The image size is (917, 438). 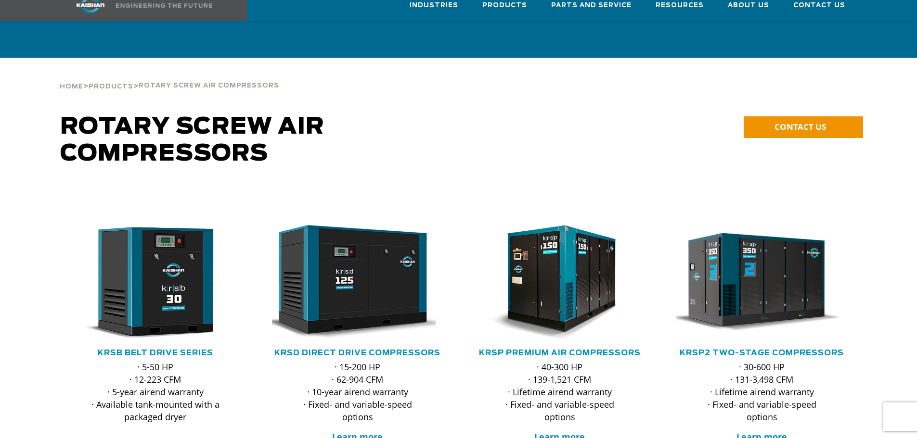 I want to click on span: CONTACT US, so click(x=800, y=127).